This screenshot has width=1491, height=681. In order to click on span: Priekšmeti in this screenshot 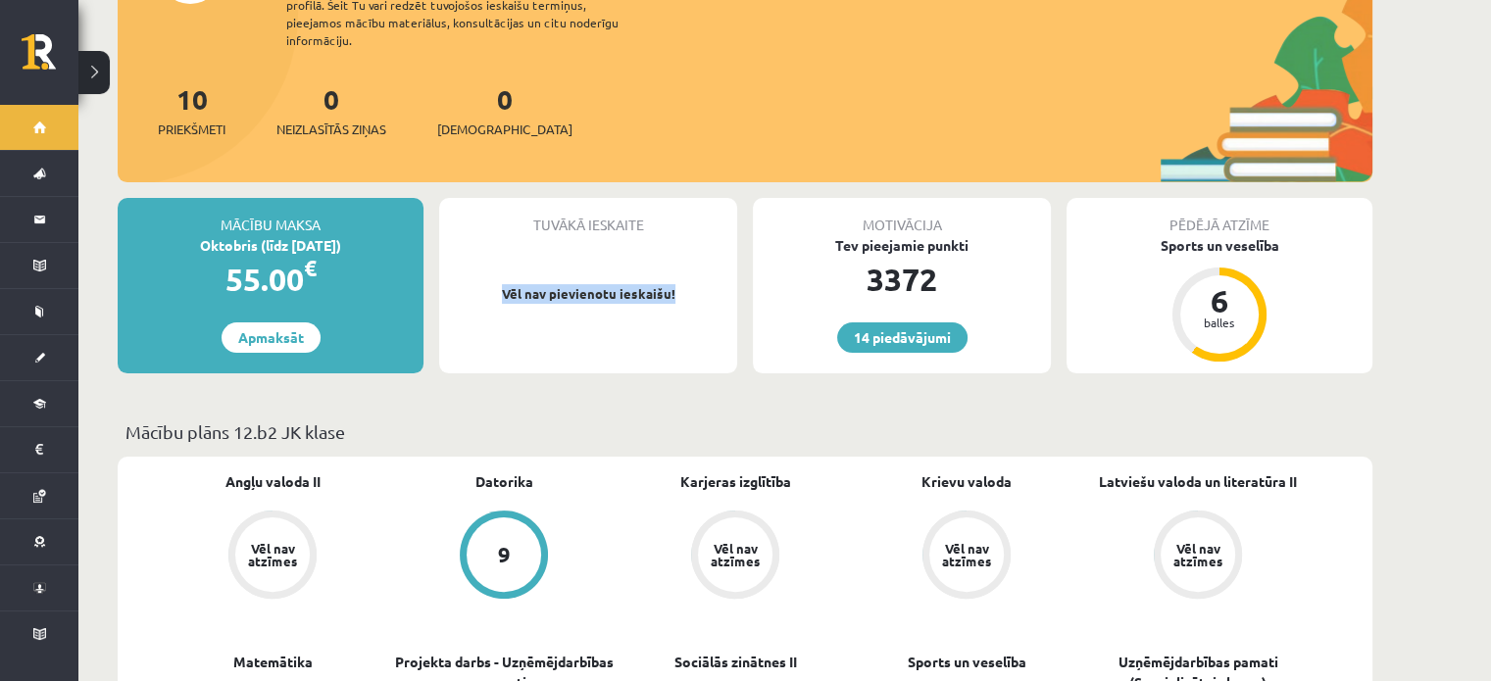, I will do `click(191, 129)`.